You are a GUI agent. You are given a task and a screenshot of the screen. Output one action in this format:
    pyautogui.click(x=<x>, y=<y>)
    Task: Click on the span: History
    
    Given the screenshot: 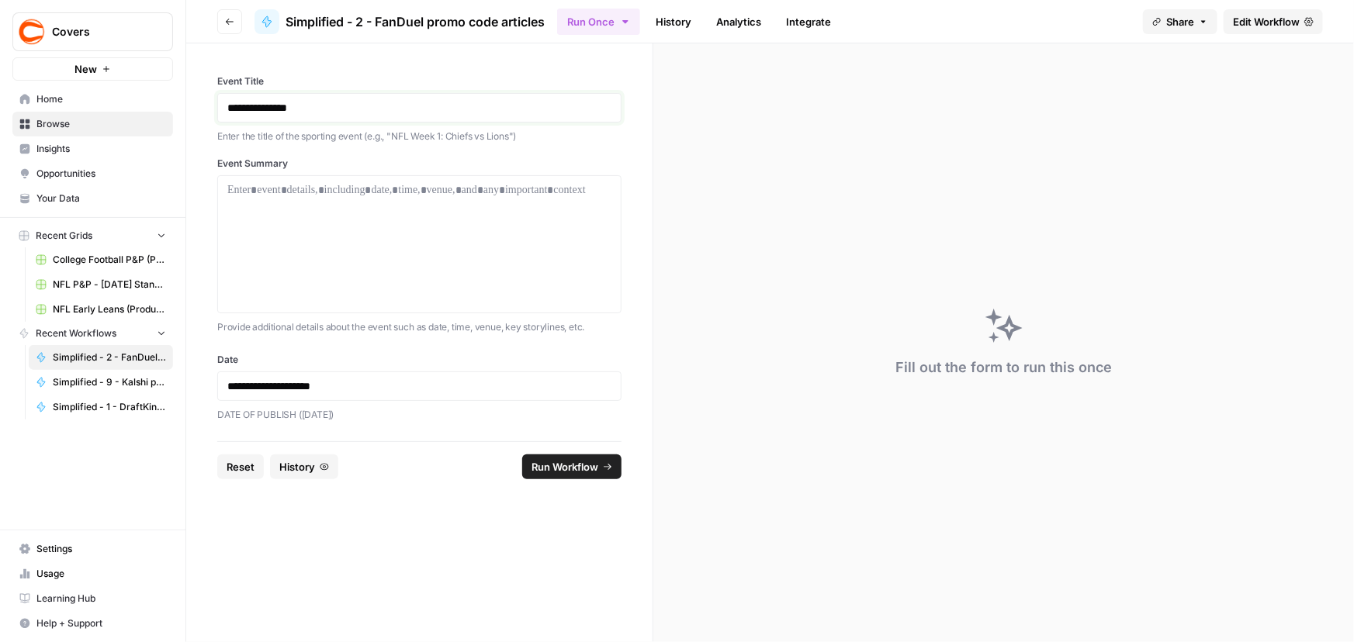 What is the action you would take?
    pyautogui.click(x=297, y=467)
    